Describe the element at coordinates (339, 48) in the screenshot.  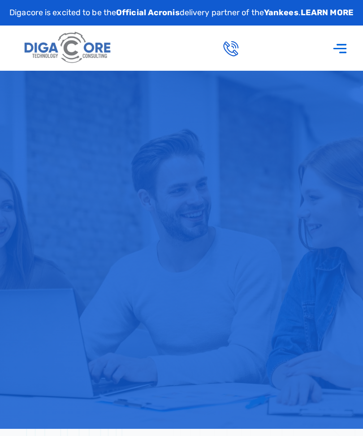
I see `div: Menu Toggle` at that location.